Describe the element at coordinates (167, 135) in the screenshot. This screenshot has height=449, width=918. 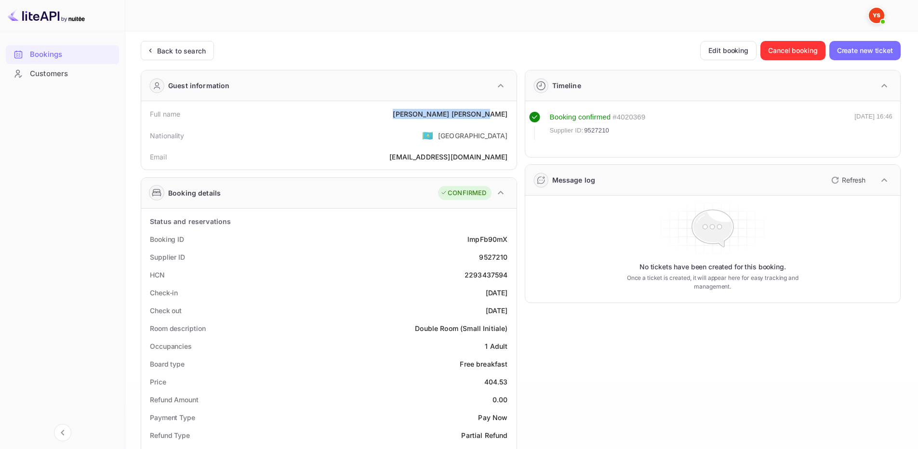
I see `div: Nationality` at that location.